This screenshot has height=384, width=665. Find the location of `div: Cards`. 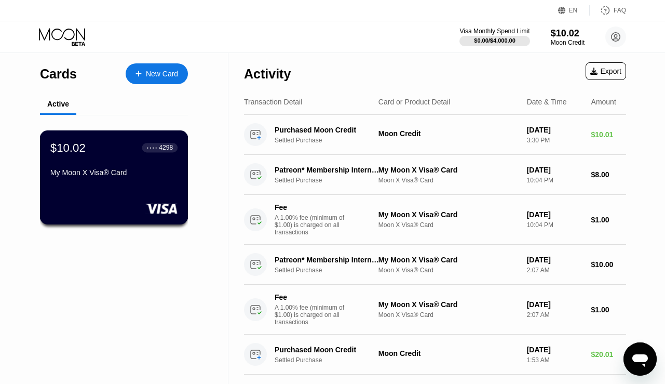

div: Cards is located at coordinates (58, 74).